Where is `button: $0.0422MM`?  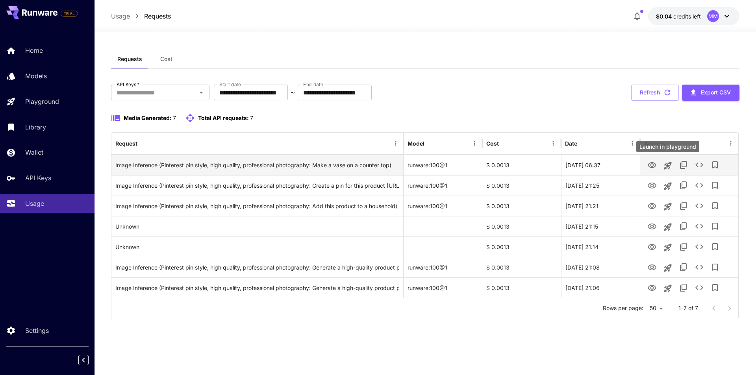
button: $0.0422MM is located at coordinates (694, 16).